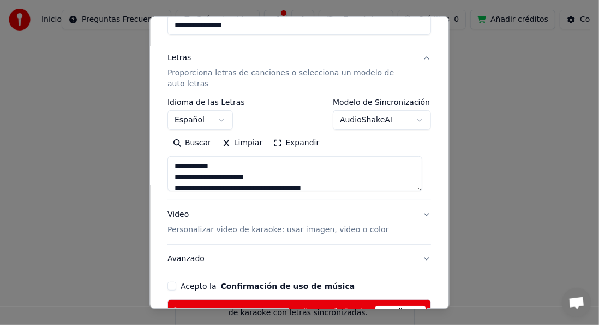 The image size is (599, 325). What do you see at coordinates (278, 223) in the screenshot?
I see `div: Video` at bounding box center [278, 223].